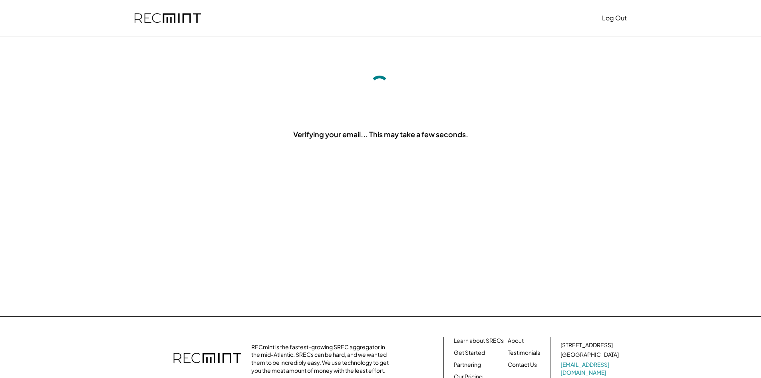 This screenshot has height=378, width=761. Describe the element at coordinates (381, 134) in the screenshot. I see `div: Verifying your email... This may take a few seconds.` at that location.